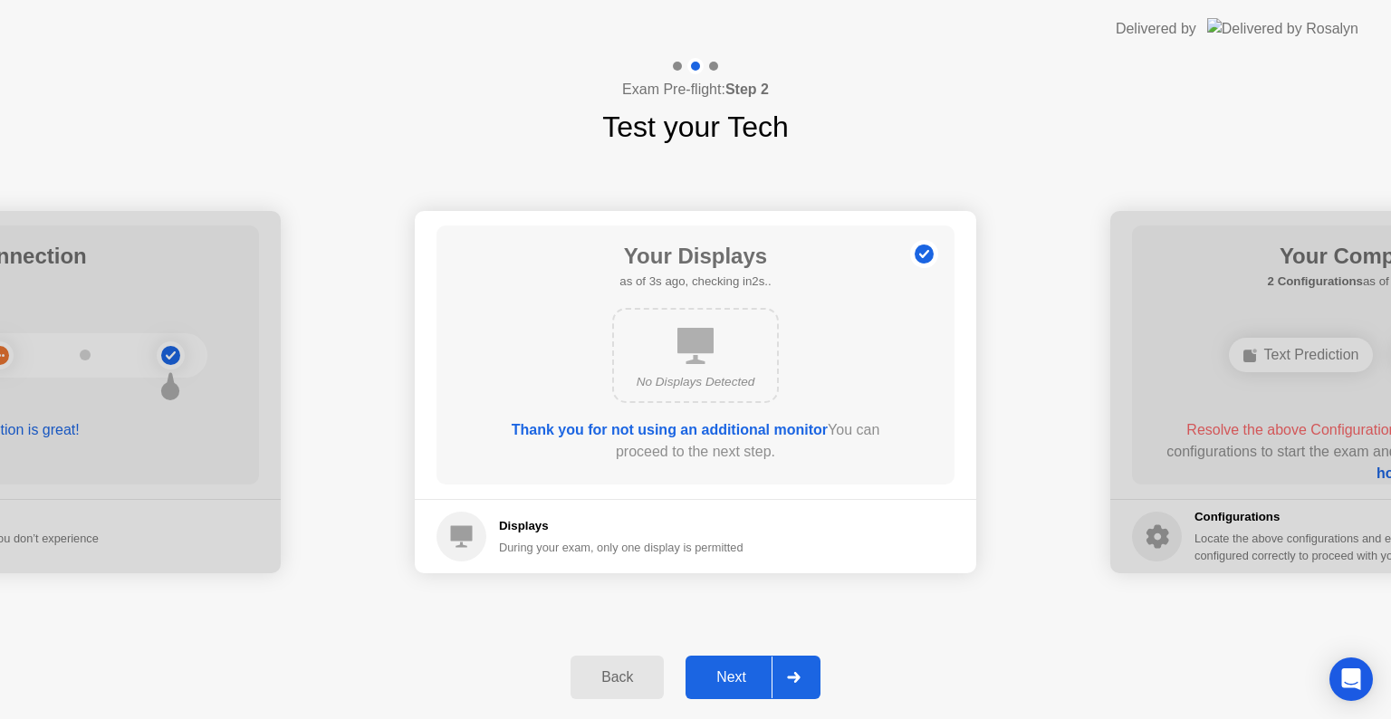 This screenshot has width=1391, height=719. What do you see at coordinates (694, 256) in the screenshot?
I see `h1: Your Displays` at bounding box center [694, 256].